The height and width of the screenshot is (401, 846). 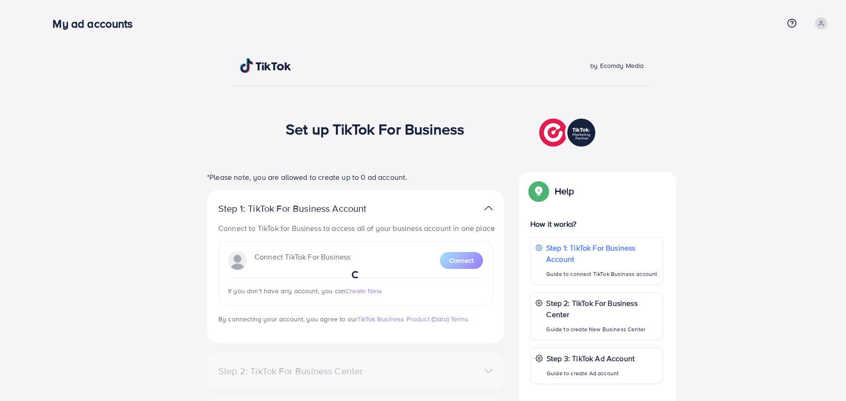 I want to click on h1: Set up TikTok For Business, so click(x=375, y=129).